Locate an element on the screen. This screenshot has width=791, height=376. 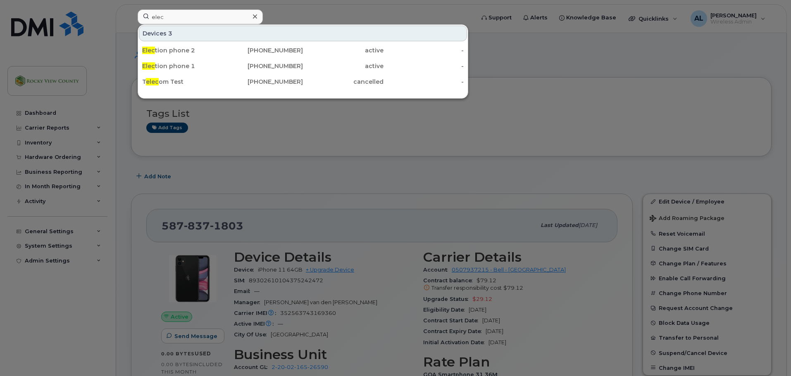
div: Devices is located at coordinates (303, 33).